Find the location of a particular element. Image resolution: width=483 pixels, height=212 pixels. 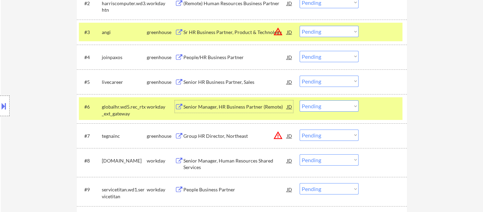

div: Senior HR Business Partner, Sales is located at coordinates (235, 82).